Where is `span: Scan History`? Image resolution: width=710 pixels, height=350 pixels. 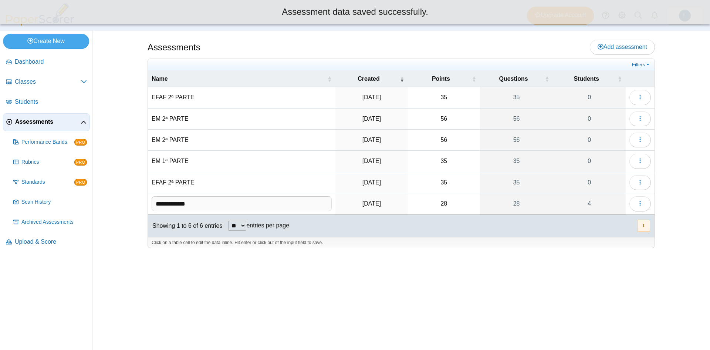
span: Scan History is located at coordinates (54, 202).